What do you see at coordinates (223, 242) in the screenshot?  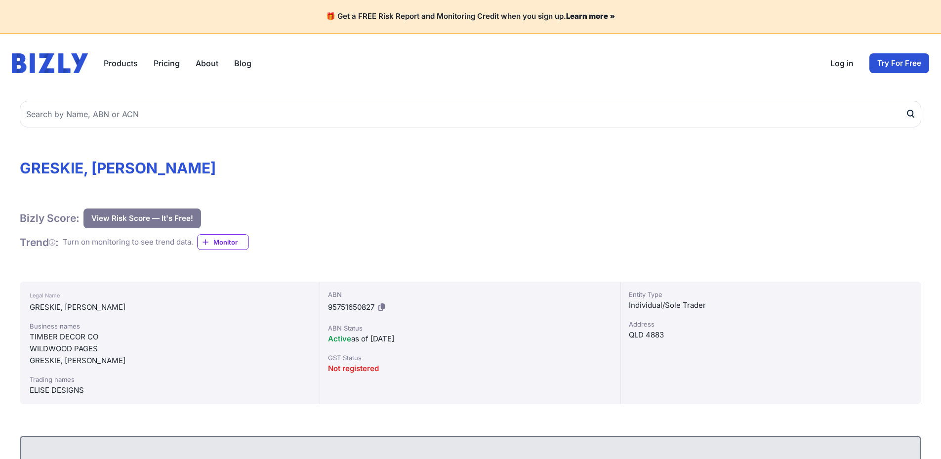 I see `a: Monitor` at bounding box center [223, 242].